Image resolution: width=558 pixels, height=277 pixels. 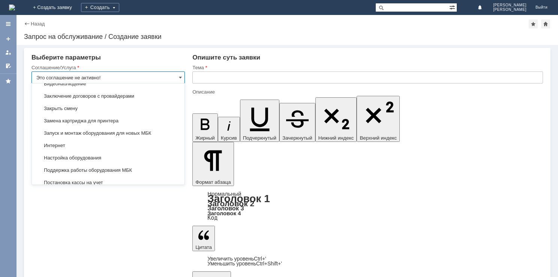 What do you see at coordinates (229, 129) in the screenshot?
I see `button: Курсив` at bounding box center [229, 129].